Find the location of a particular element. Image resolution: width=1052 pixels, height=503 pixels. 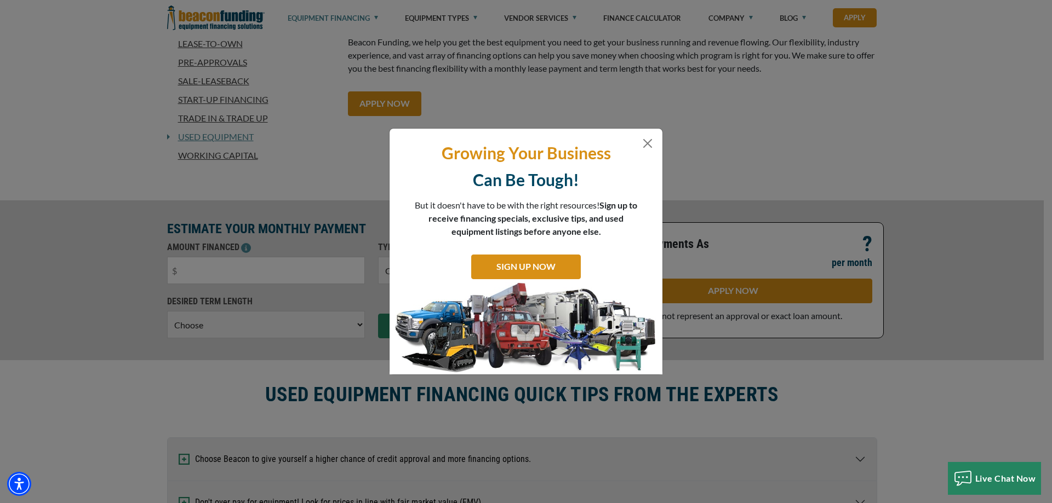

div: Accessibility Menu is located at coordinates (19, 484).